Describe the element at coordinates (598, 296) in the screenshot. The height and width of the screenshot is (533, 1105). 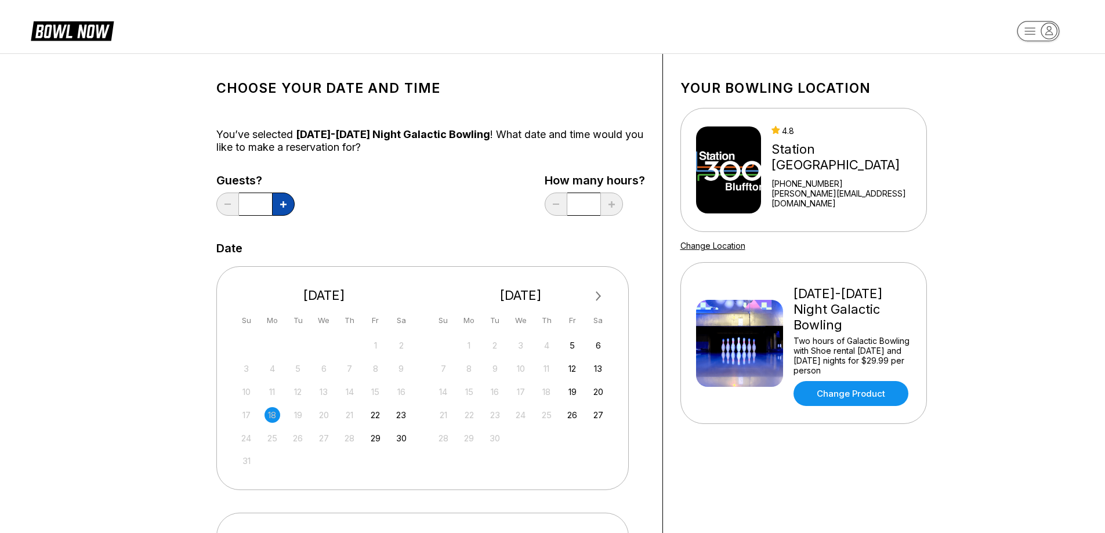
I see `button: Next Month` at that location.